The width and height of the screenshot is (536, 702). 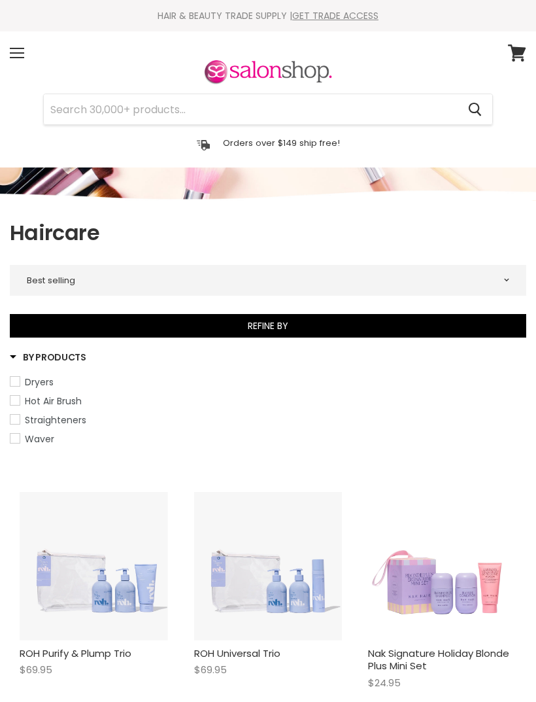 I want to click on span: Straighteners, so click(x=56, y=420).